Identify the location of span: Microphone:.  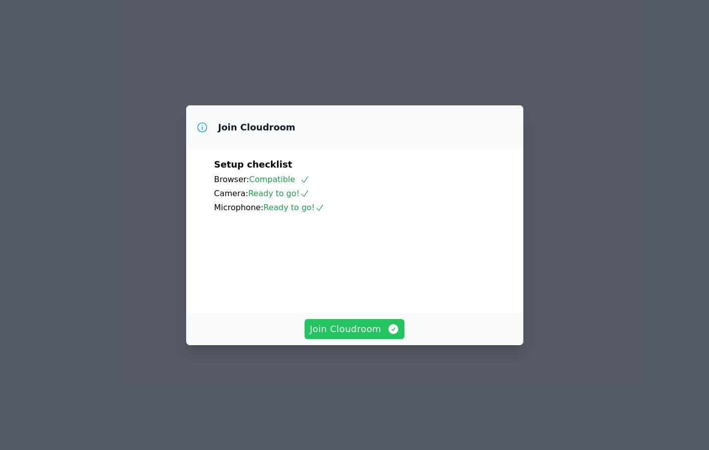
(239, 207).